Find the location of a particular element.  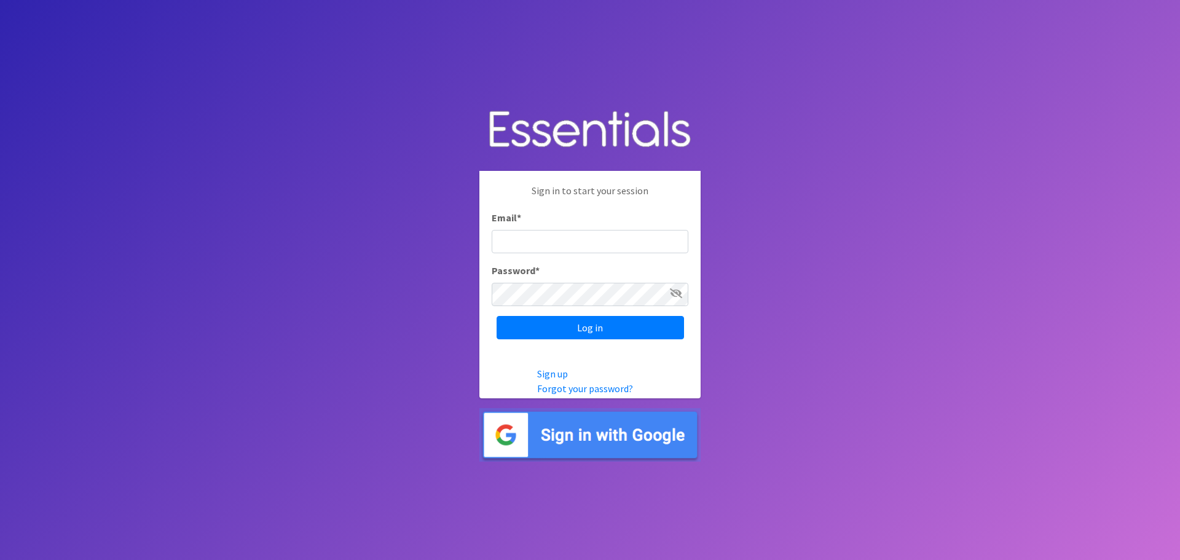

a: Sign up is located at coordinates (553, 374).